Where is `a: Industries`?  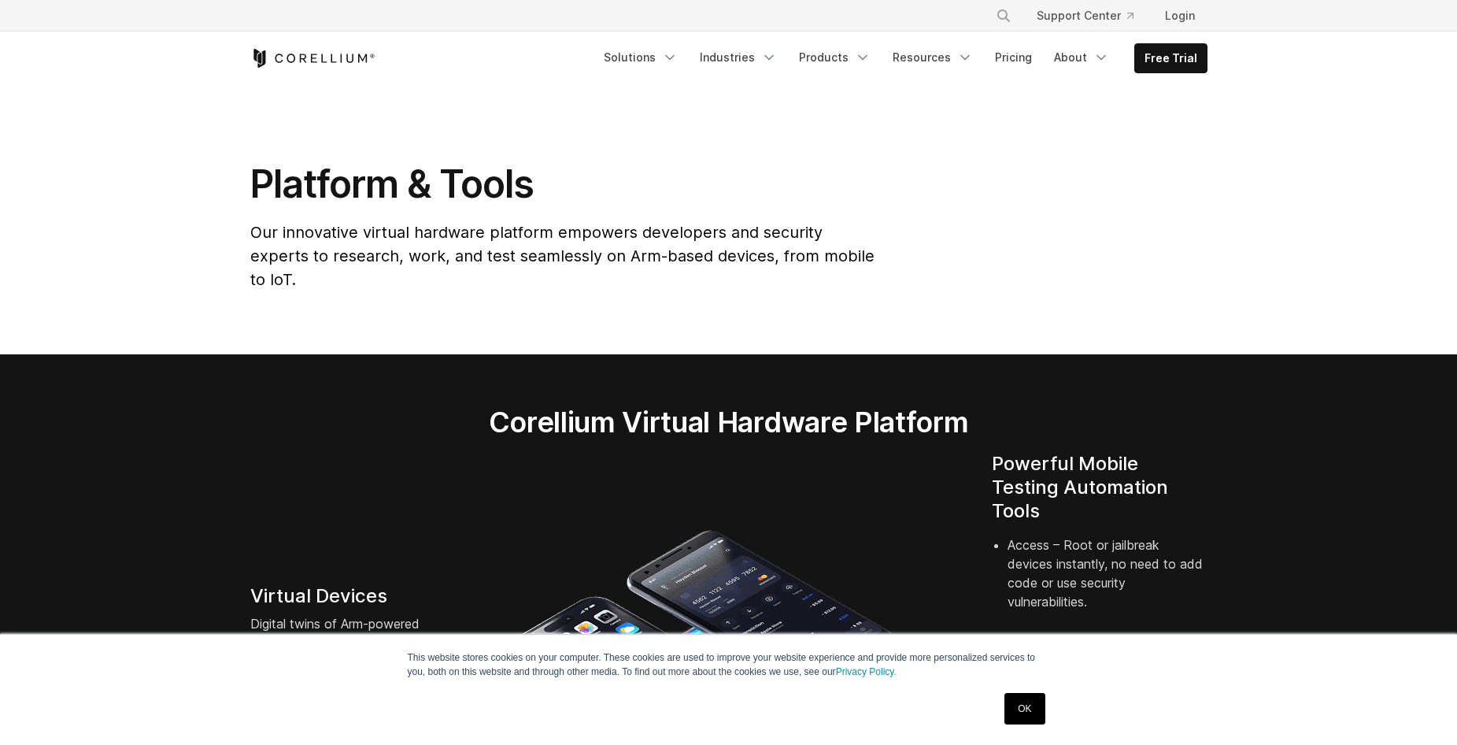
a: Industries is located at coordinates (738, 57).